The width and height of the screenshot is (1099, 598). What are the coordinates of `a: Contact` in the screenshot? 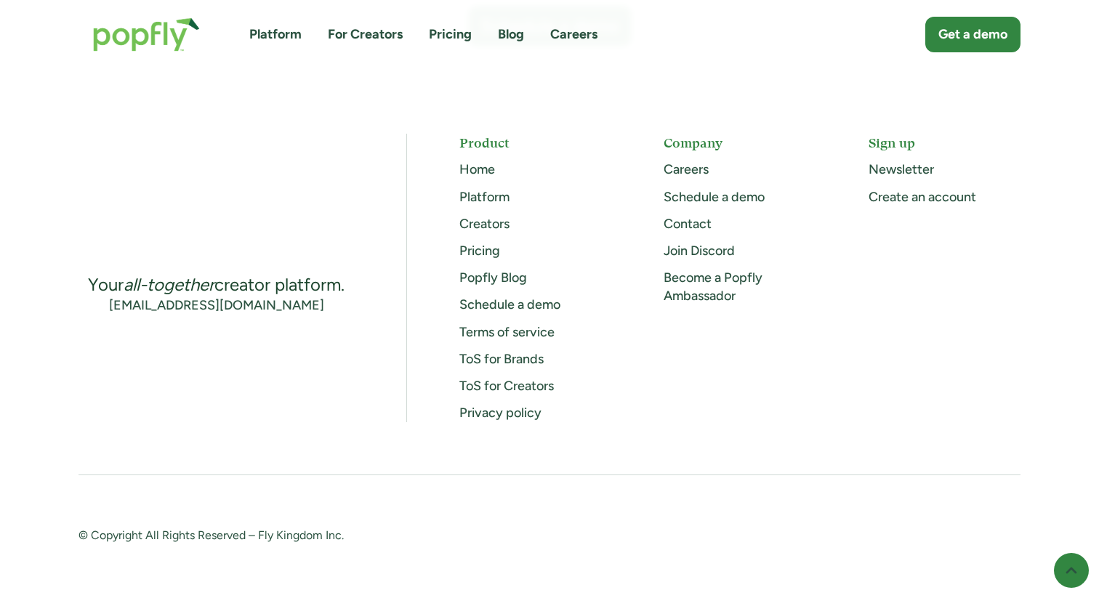 It's located at (688, 224).